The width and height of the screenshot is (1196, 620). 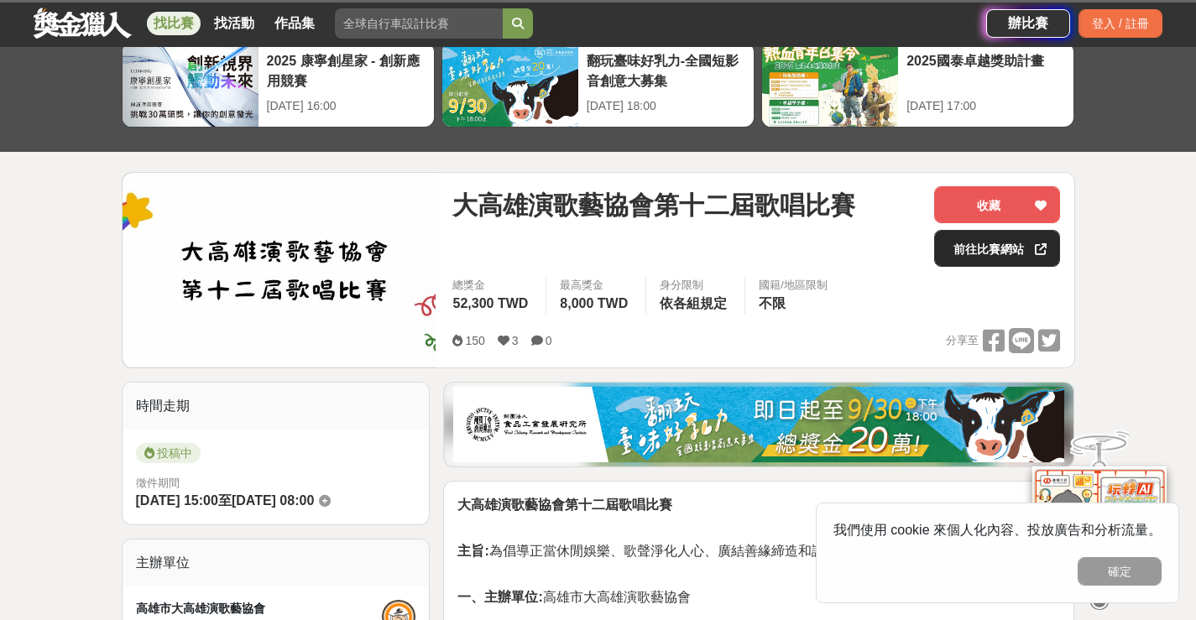 I want to click on strong: 主旨:, so click(x=473, y=551).